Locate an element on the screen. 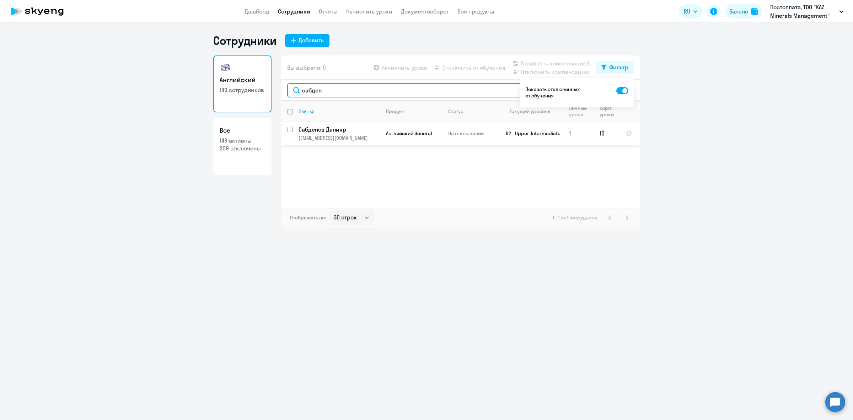 Image resolution: width=853 pixels, height=420 pixels. input: Поиск по имени, email, продукту или статусу is located at coordinates (461, 90).